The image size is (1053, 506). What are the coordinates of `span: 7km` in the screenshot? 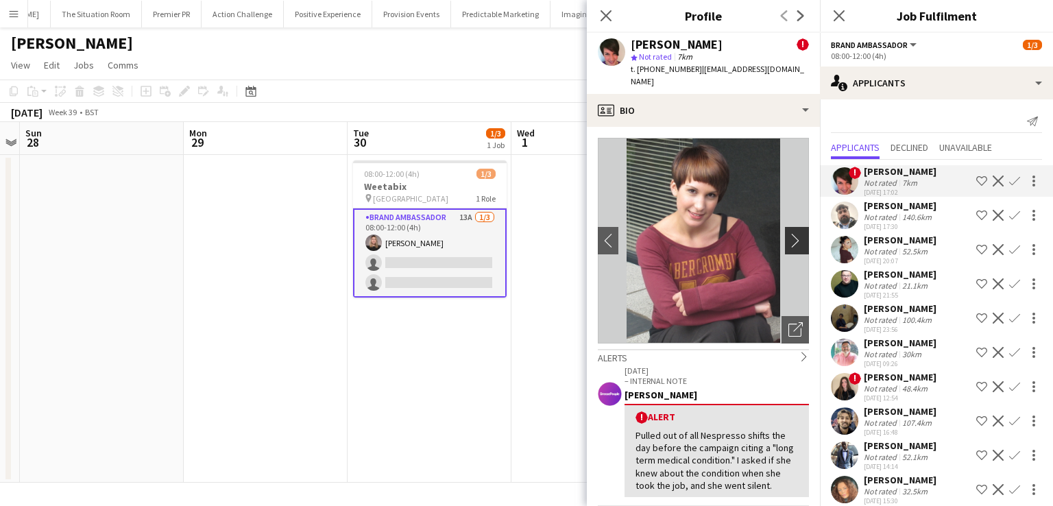 It's located at (685, 56).